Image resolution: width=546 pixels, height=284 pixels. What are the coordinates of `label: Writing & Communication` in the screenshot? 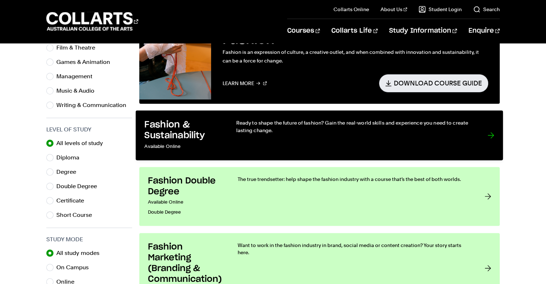 It's located at (94, 105).